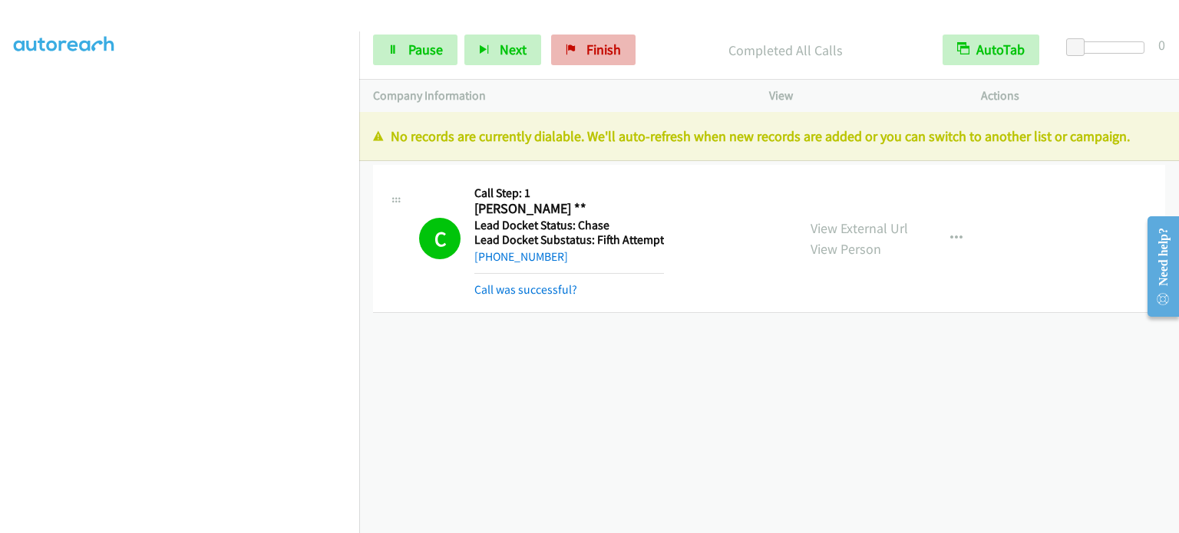  I want to click on a: Call was successful?, so click(526, 289).